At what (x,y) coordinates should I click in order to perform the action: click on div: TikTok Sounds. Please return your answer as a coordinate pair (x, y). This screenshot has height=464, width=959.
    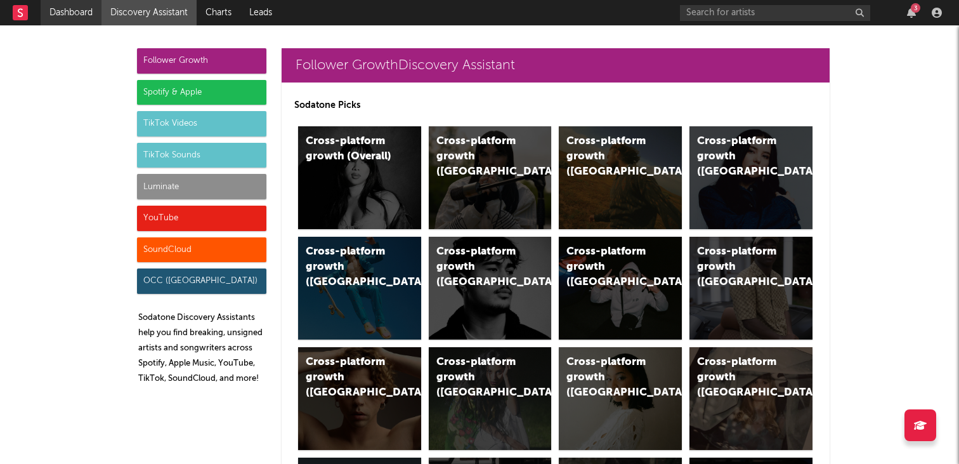
    Looking at the image, I should click on (202, 155).